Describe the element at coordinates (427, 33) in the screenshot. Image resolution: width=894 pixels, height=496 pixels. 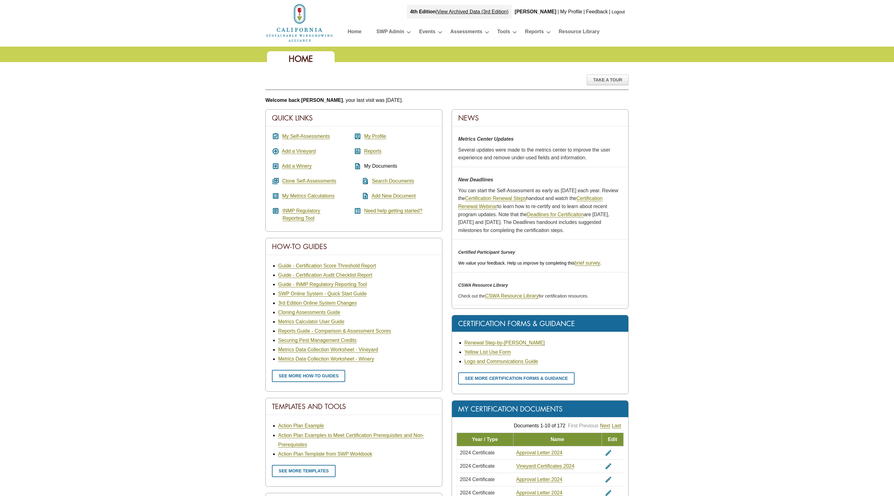
I see `a: Events` at that location.